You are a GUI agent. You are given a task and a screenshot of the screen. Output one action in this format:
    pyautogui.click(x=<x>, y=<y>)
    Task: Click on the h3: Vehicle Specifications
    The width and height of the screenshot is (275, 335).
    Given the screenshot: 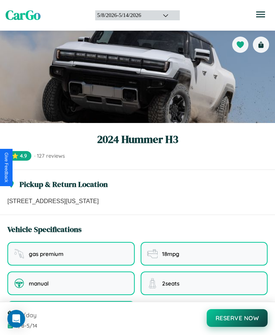 What is the action you would take?
    pyautogui.click(x=44, y=229)
    